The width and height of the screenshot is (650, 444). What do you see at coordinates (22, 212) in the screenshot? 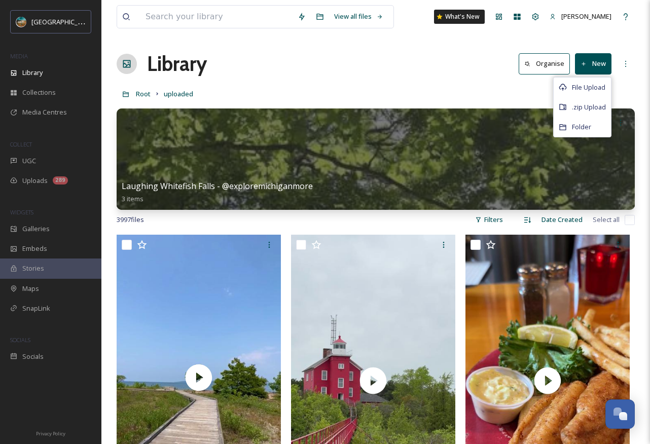
I see `span: WIDGETS` at bounding box center [22, 212].